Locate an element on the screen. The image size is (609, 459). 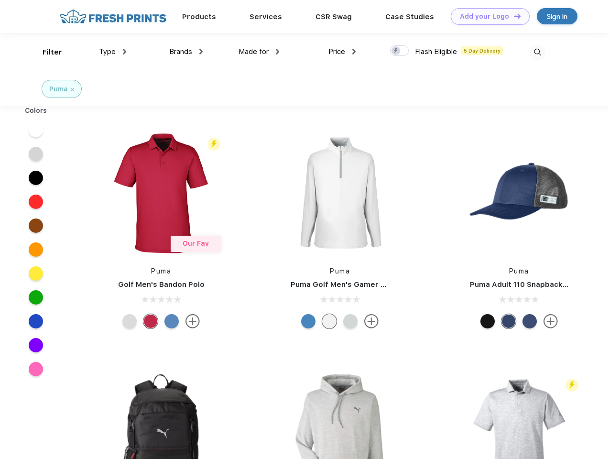
span: Price is located at coordinates (336, 52).